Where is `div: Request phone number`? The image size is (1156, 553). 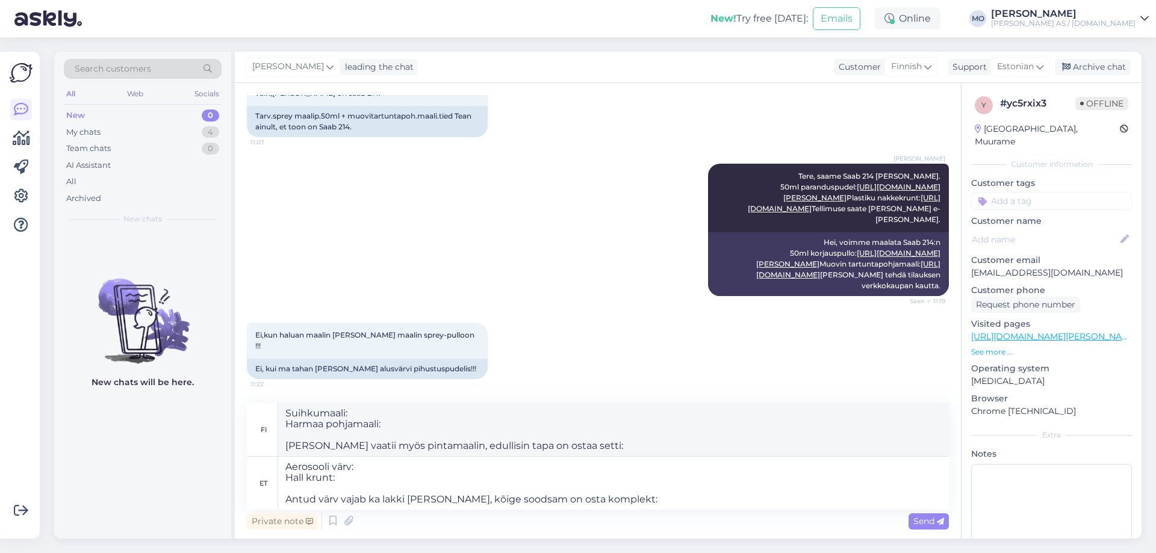
div: Request phone number is located at coordinates (1026, 305).